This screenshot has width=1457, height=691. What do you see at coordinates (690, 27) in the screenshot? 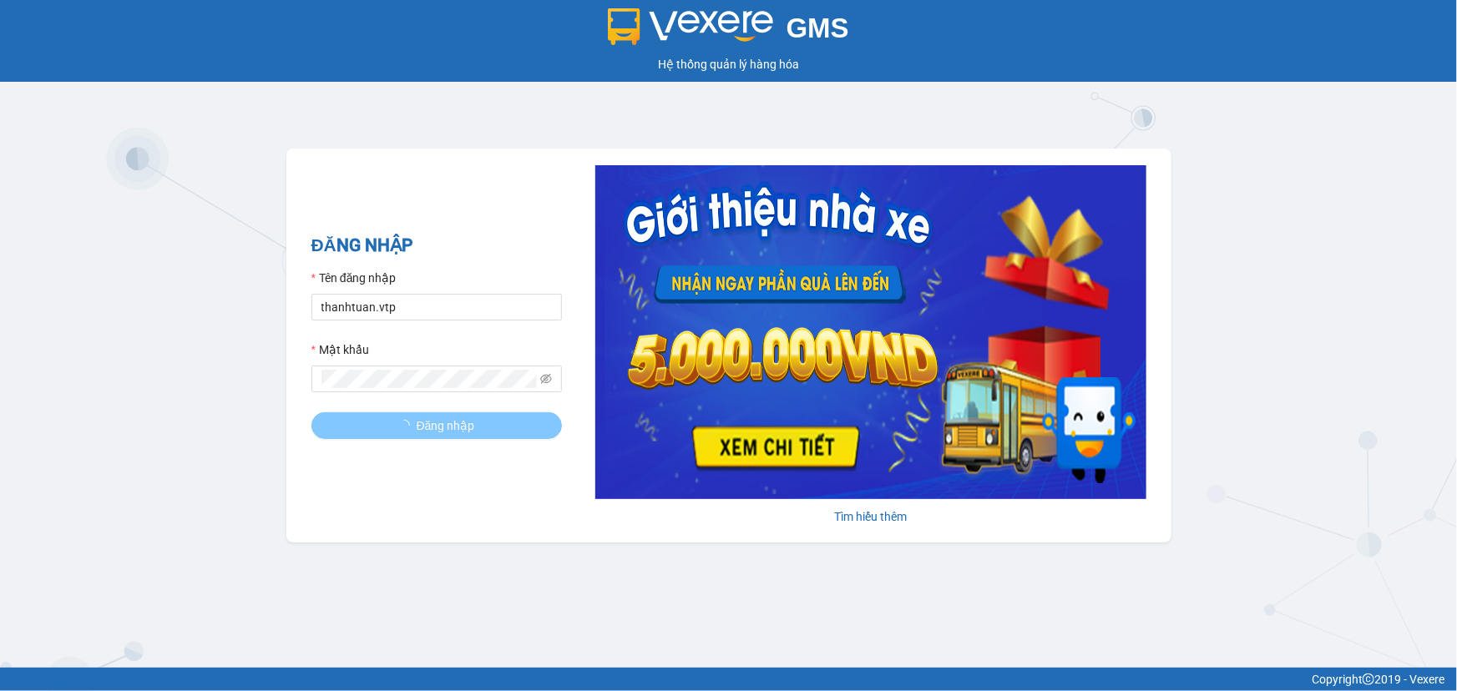
I see `img: logo 2` at bounding box center [690, 27].